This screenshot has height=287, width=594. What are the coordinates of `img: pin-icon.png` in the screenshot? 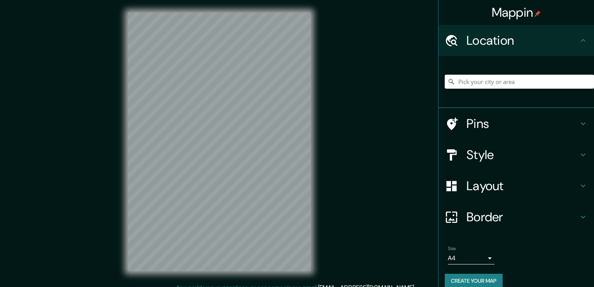 It's located at (538, 14).